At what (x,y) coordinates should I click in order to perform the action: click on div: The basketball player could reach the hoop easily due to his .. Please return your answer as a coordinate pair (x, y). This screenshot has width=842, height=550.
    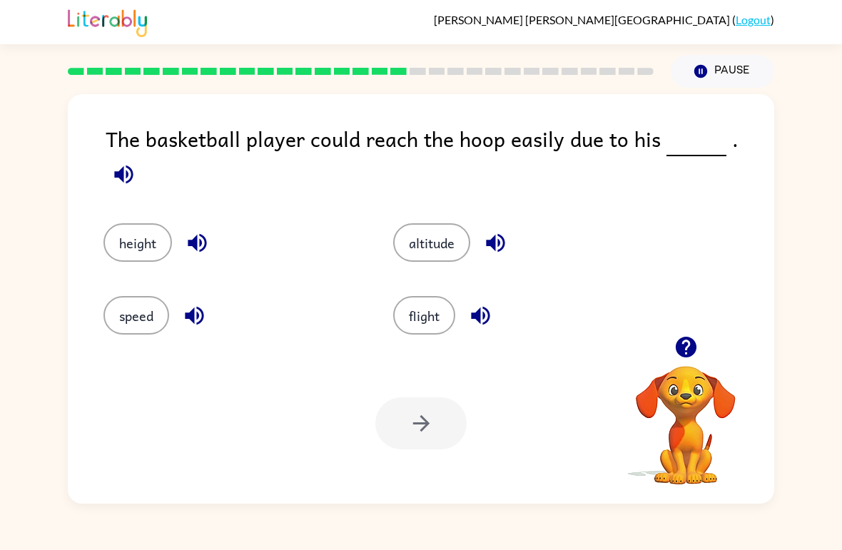
    Looking at the image, I should click on (440, 158).